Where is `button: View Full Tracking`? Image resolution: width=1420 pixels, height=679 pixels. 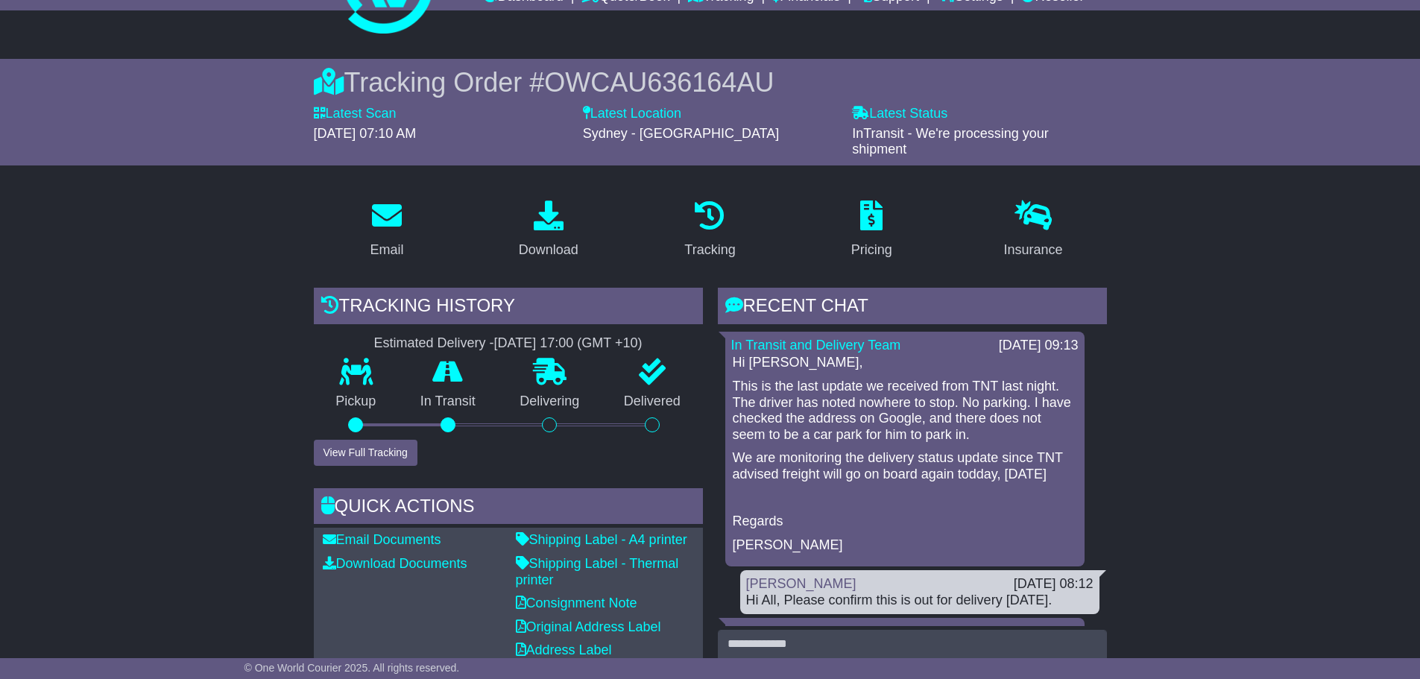
button: View Full Tracking is located at coordinates (365, 453).